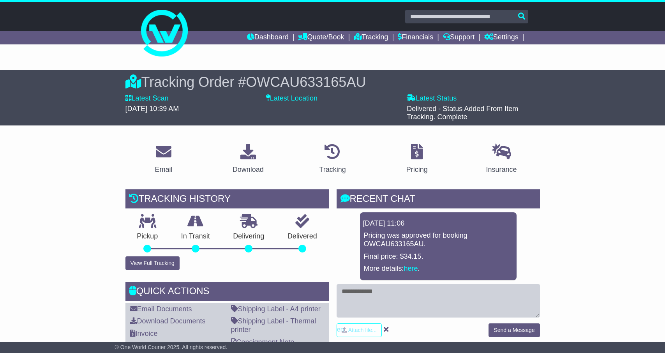 Image resolution: width=665 pixels, height=353 pixels. Describe the element at coordinates (302, 237) in the screenshot. I see `p: Delivered` at that location.